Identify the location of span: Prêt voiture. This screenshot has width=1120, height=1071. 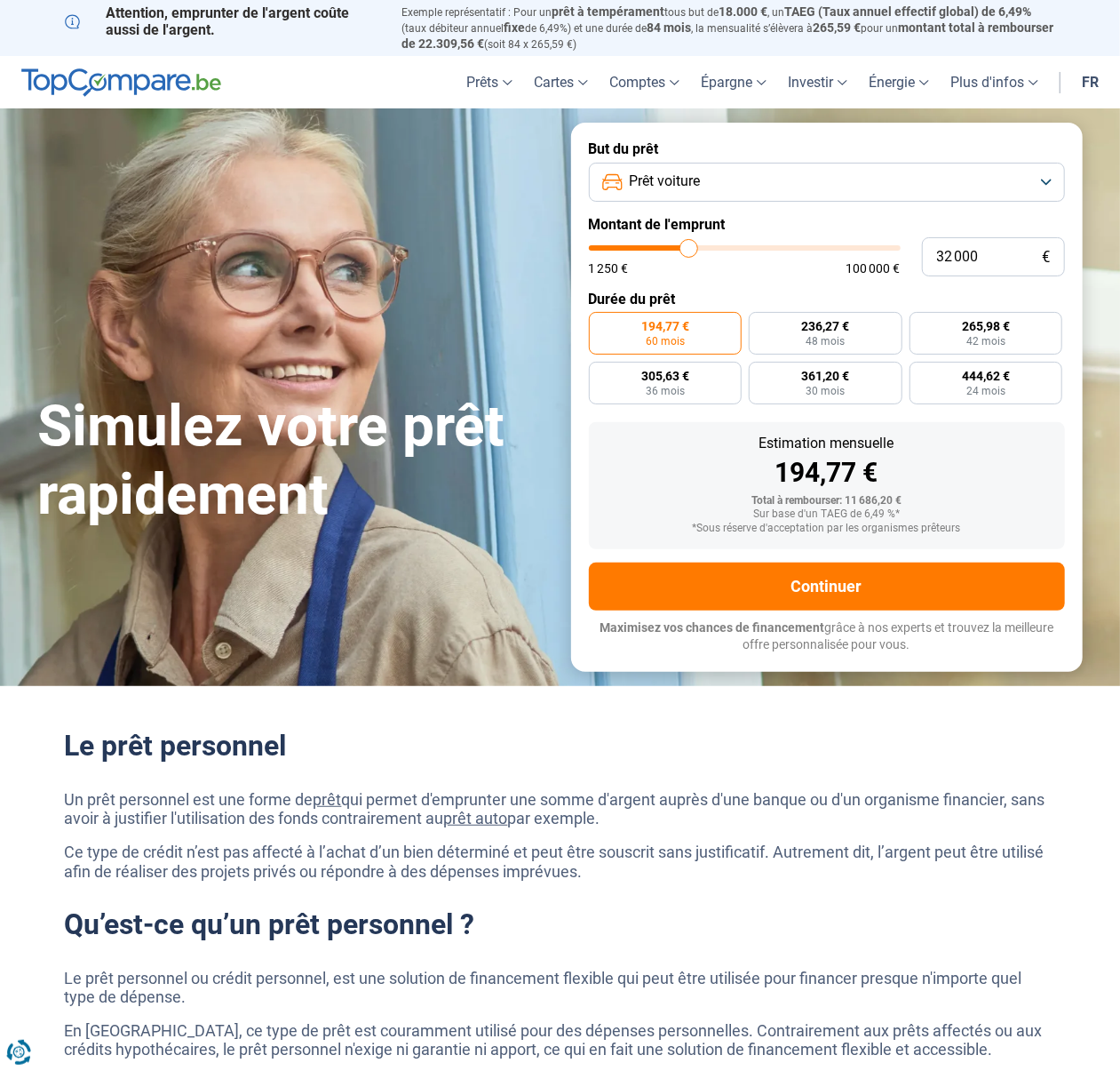
(665, 181).